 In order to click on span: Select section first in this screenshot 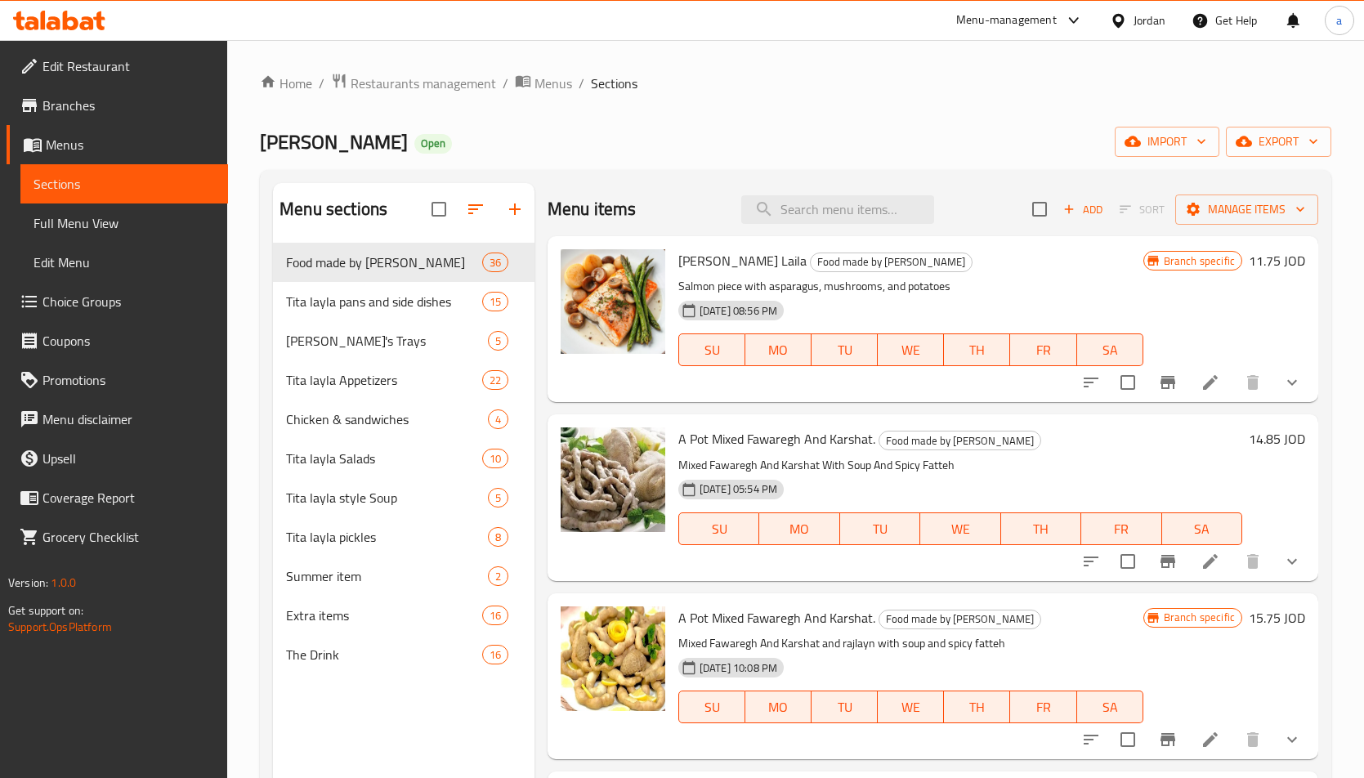, I will do `click(1142, 209)`.